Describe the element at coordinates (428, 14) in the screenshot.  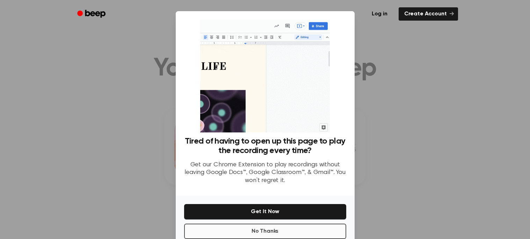
I see `a: Create Account` at that location.